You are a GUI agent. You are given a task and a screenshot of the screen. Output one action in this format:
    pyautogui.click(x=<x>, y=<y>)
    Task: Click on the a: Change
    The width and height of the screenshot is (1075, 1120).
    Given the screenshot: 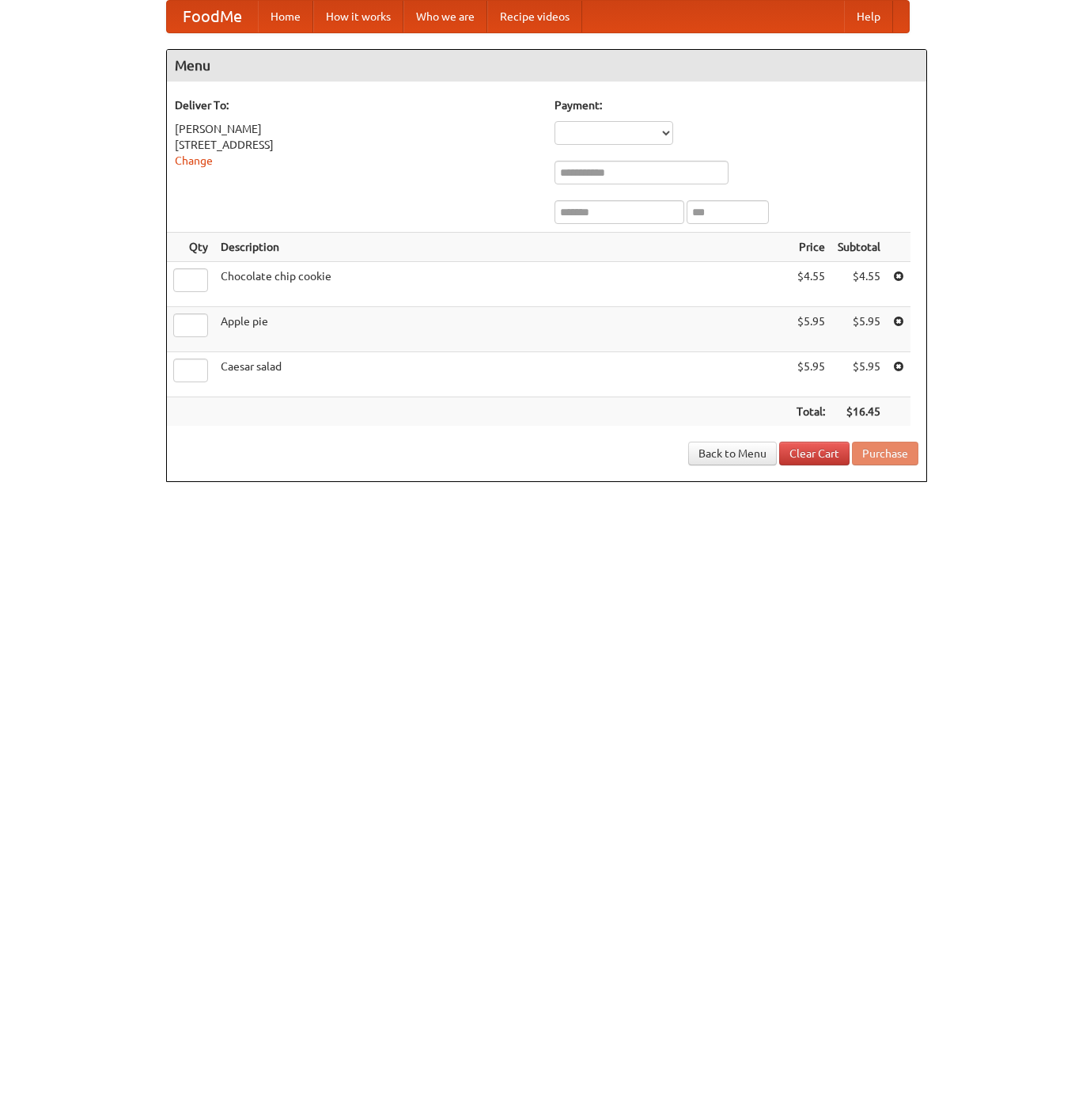 What is the action you would take?
    pyautogui.click(x=194, y=160)
    